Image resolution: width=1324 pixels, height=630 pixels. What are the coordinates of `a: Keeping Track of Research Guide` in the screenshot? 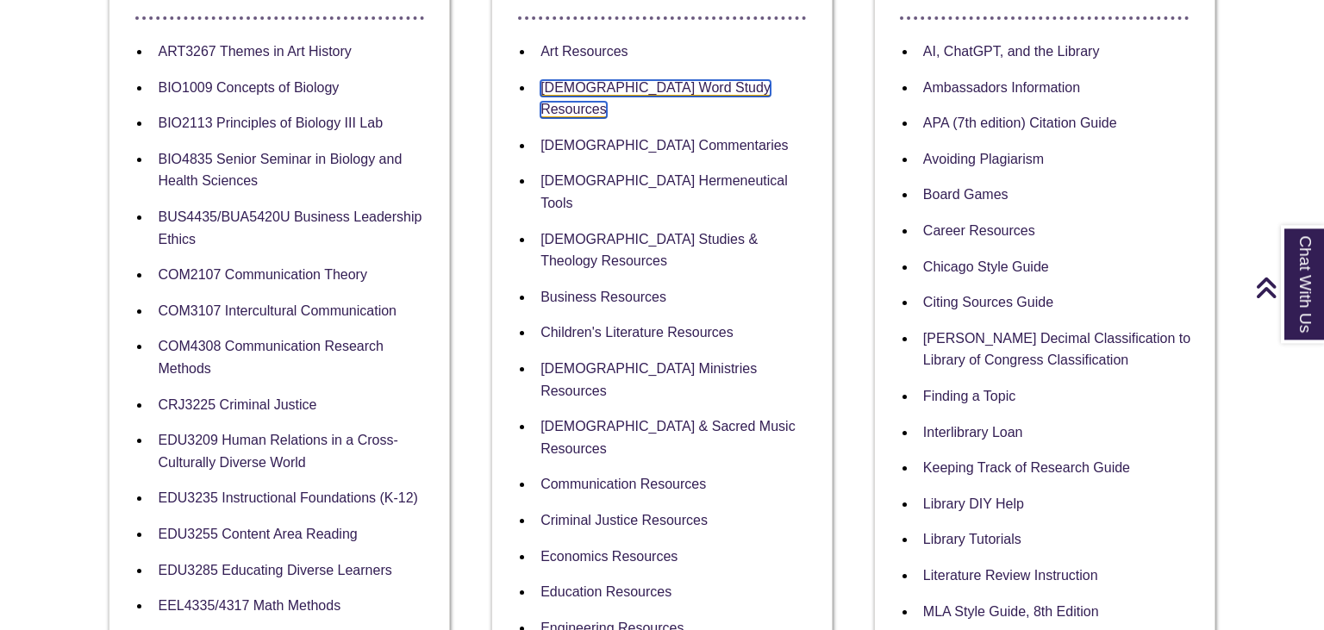 It's located at (1026, 467).